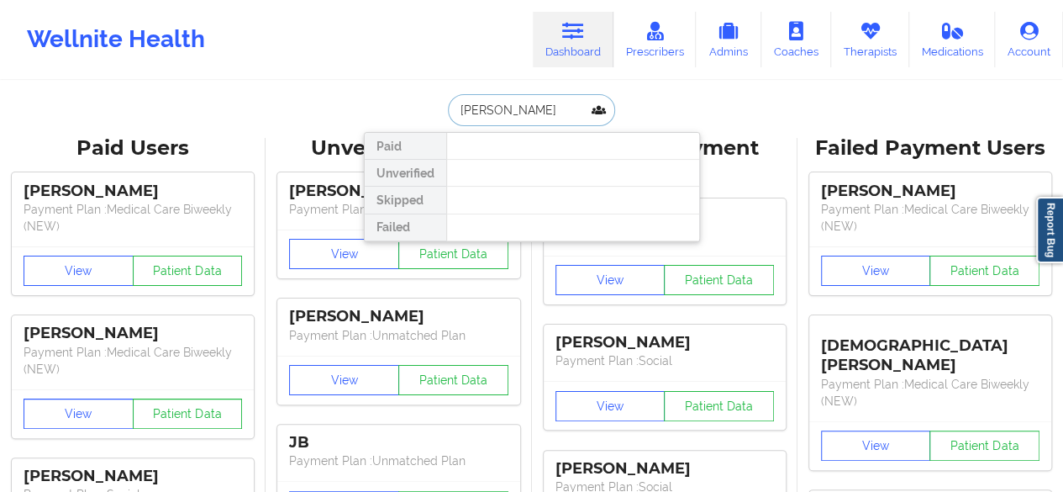 This screenshot has height=492, width=1063. I want to click on a: Dashboard, so click(573, 40).